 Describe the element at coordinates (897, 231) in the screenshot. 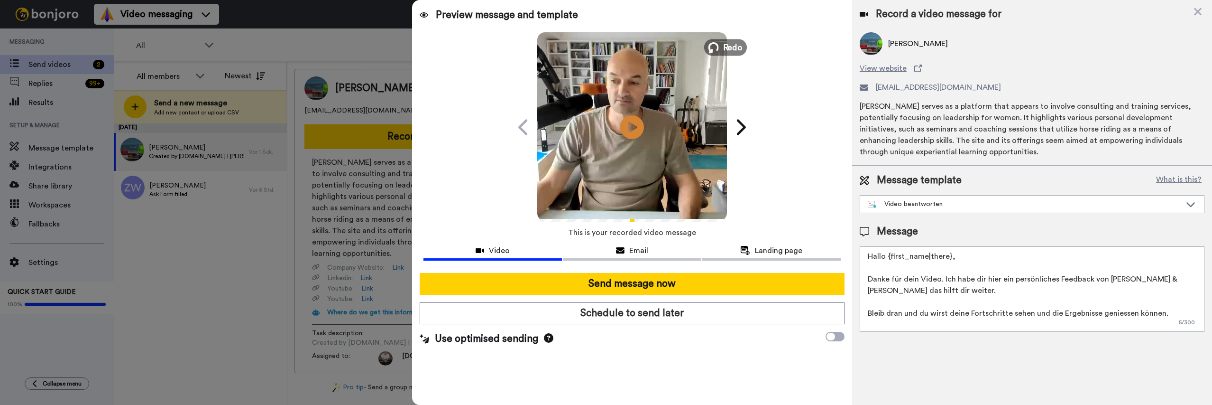

I see `span: Message` at that location.